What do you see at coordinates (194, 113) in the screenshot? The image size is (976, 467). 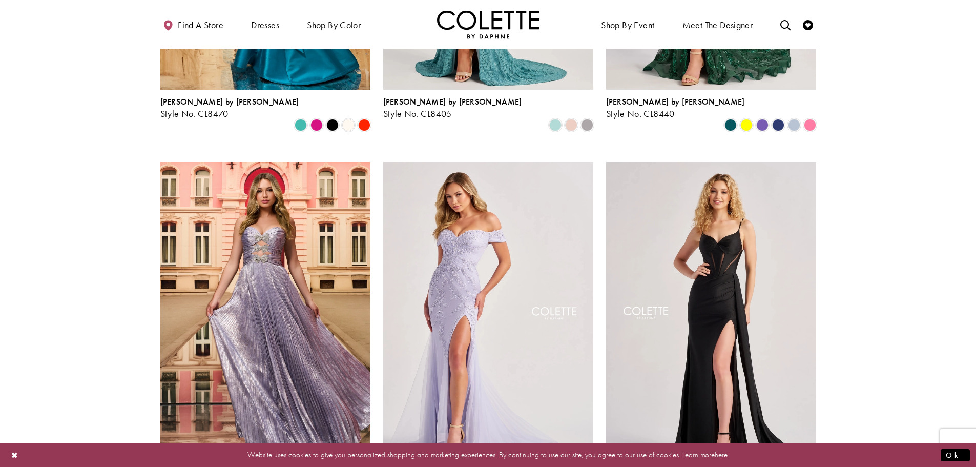 I see `span: Style No. CL8470` at bounding box center [194, 113].